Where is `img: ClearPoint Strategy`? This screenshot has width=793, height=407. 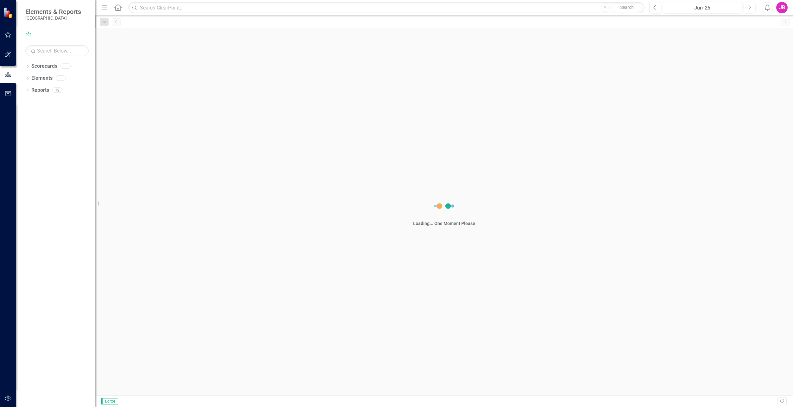 img: ClearPoint Strategy is located at coordinates (9, 12).